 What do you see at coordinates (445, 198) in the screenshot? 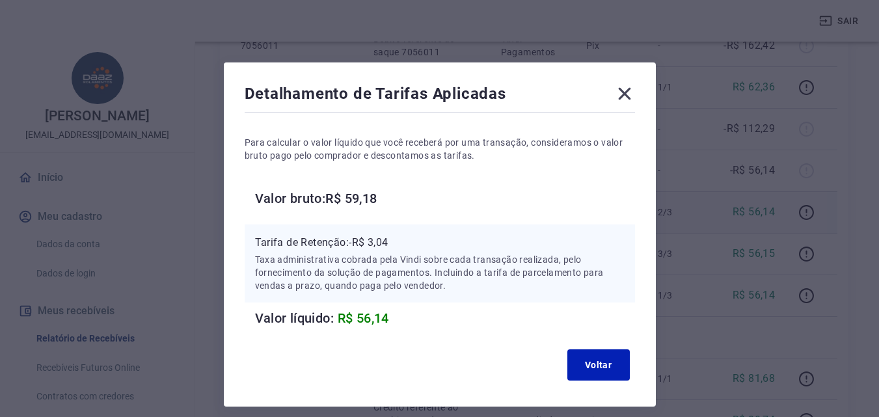
I see `h6: Valor bruto: R$ 59,18` at bounding box center [445, 198].